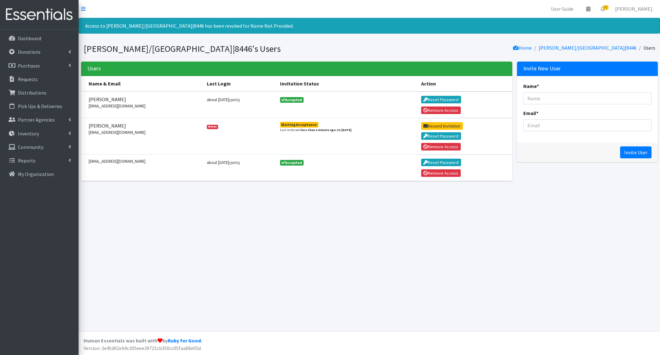 The height and width of the screenshot is (355, 660). Describe the element at coordinates (28, 134) in the screenshot. I see `p: Inventory` at that location.